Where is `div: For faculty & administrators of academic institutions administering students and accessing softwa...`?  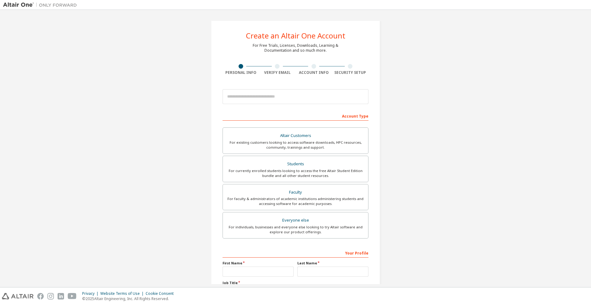
div: For faculty & administrators of academic institutions administering students and accessing softwa... is located at coordinates (296, 201).